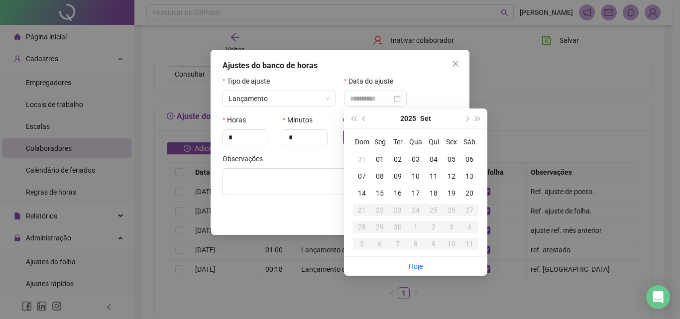 The height and width of the screenshot is (319, 680). I want to click on td: 2025-10-10, so click(451, 244).